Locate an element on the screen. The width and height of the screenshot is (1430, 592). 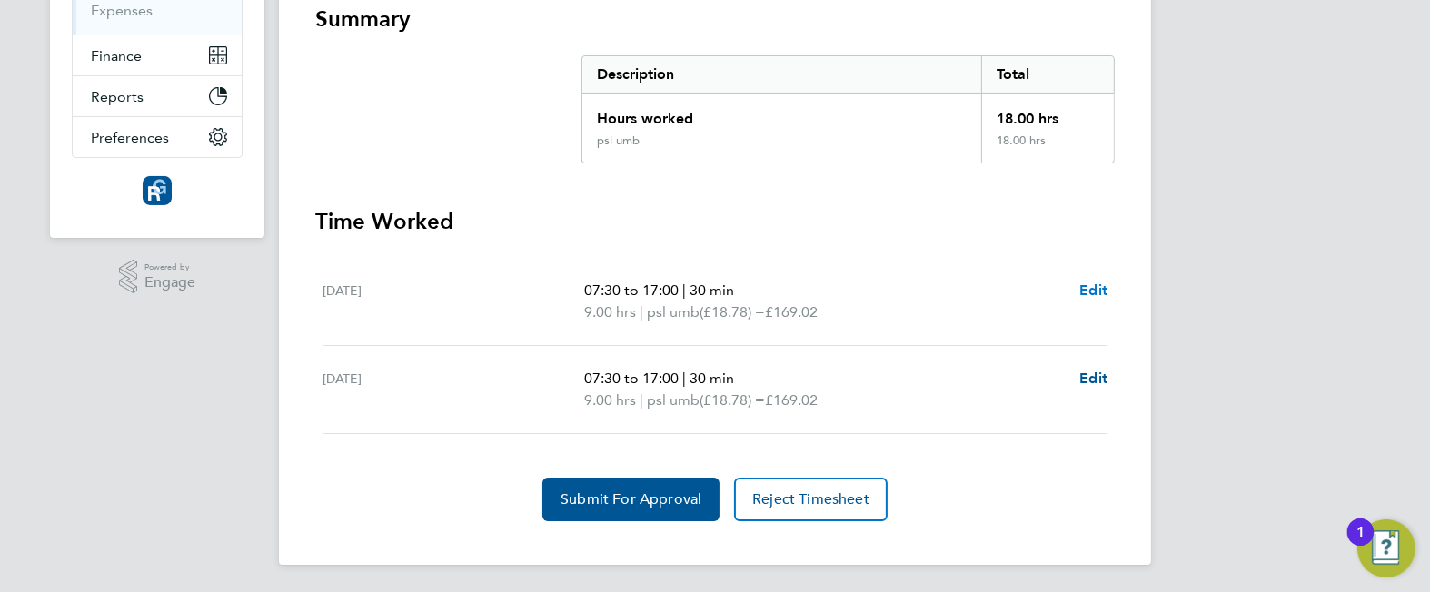
div: 1 is located at coordinates (1360, 544).